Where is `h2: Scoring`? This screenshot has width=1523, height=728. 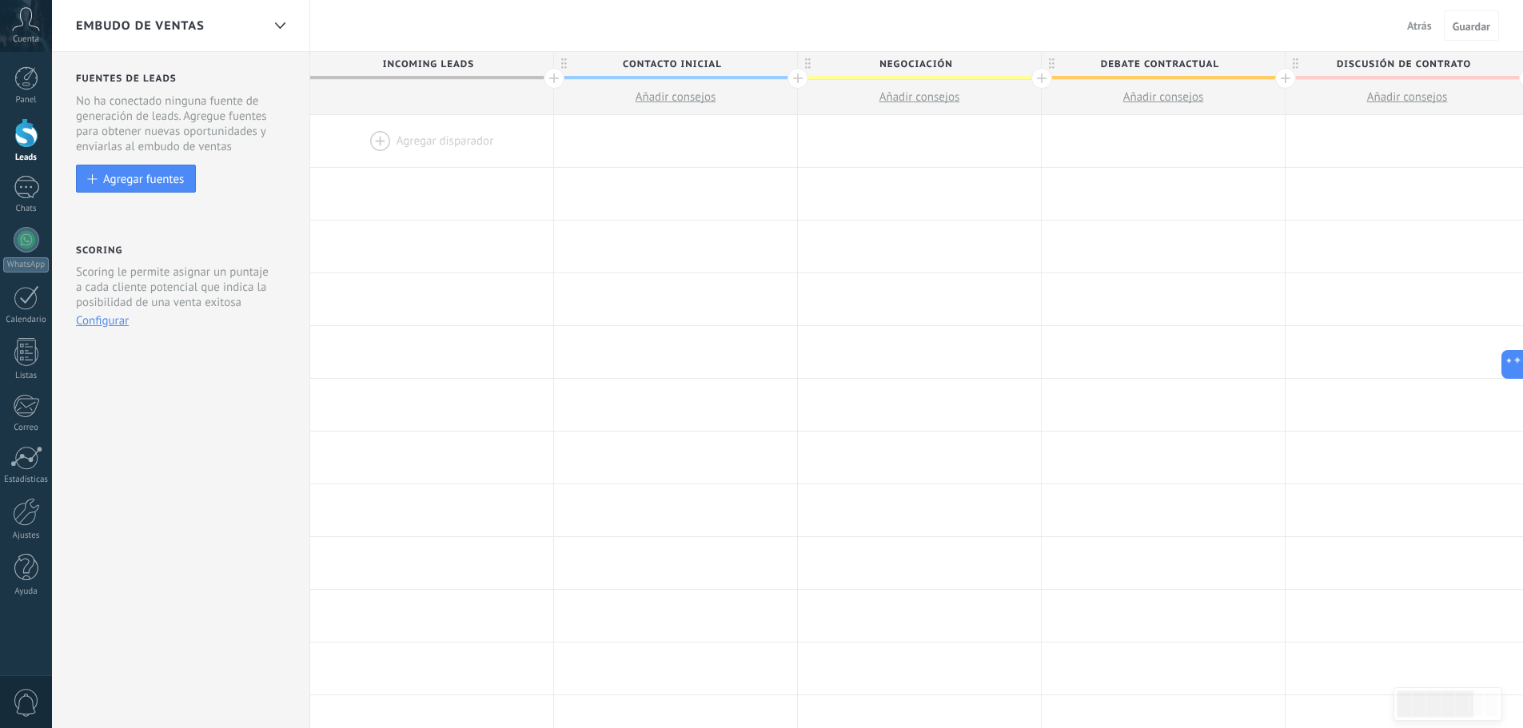
h2: Scoring is located at coordinates (99, 250).